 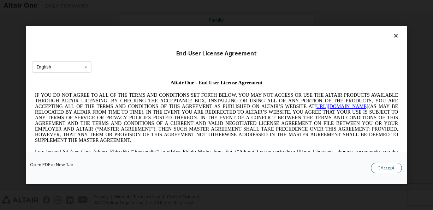 What do you see at coordinates (184, 41) in the screenshot?
I see `span: IF YOU DO NOT AGREE TO ALL OF THE TERMS AND CONDITIONS SET FORTH BELOW, YOU MAY NOT ACCESS OR USE...` at bounding box center [184, 41].